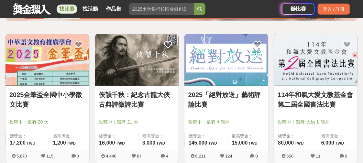  What do you see at coordinates (198, 143) in the screenshot?
I see `span: 145,000` at bounding box center [198, 143].